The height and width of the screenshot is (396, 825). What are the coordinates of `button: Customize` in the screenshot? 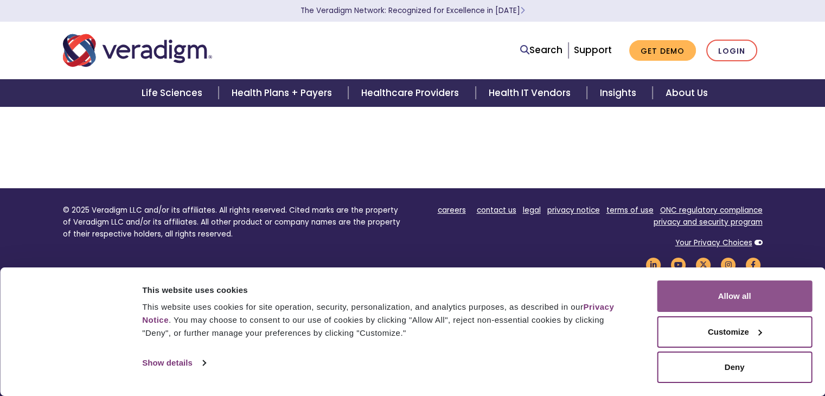 It's located at (734, 332).